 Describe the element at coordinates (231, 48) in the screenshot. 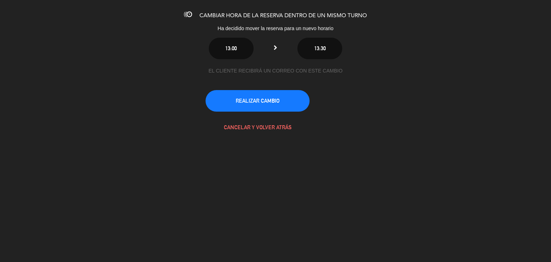

I see `button: 13:00` at that location.